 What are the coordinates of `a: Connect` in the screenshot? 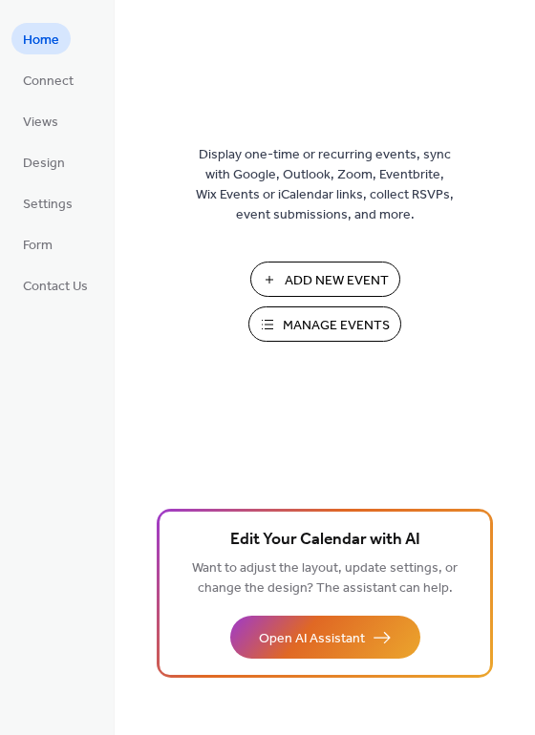 It's located at (48, 79).